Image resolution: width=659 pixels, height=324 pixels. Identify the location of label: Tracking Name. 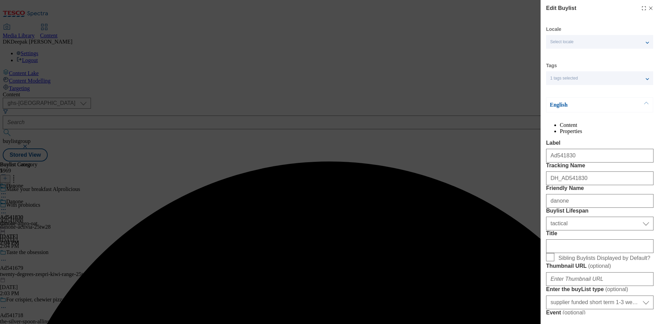
(599, 166).